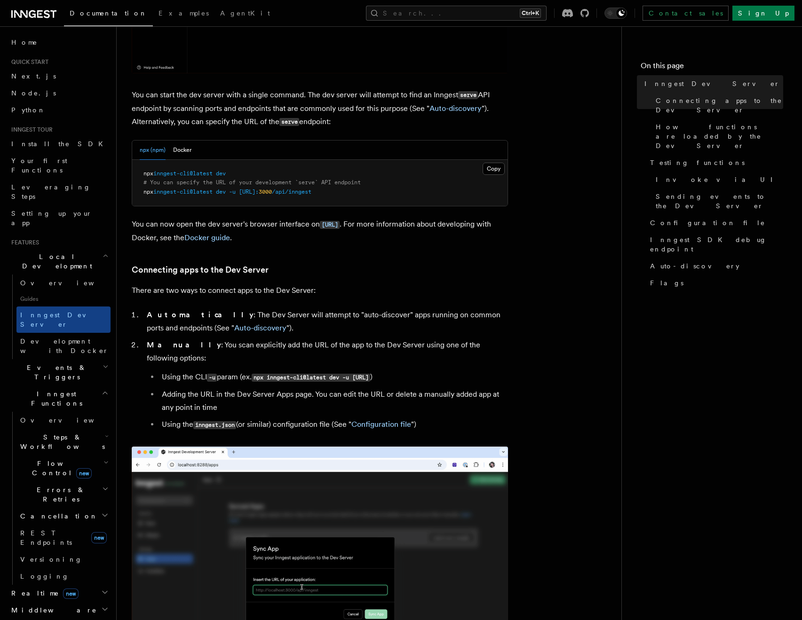 This screenshot has height=620, width=802. Describe the element at coordinates (152, 150) in the screenshot. I see `button: npx (npm)` at that location.